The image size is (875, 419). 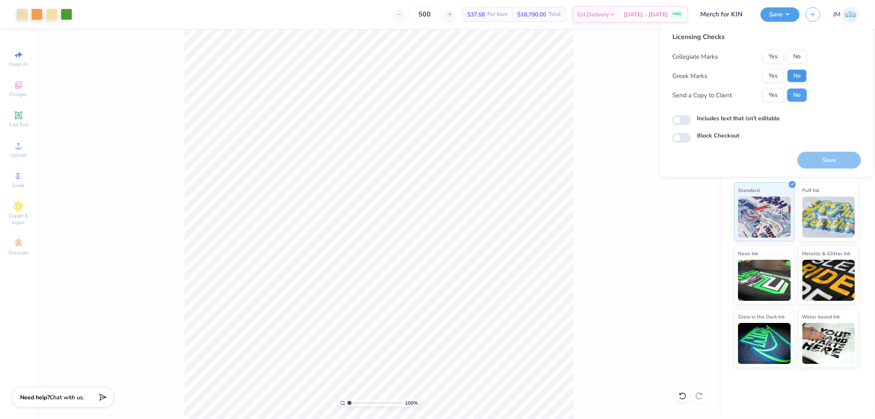 I want to click on span: FREE, so click(x=677, y=14).